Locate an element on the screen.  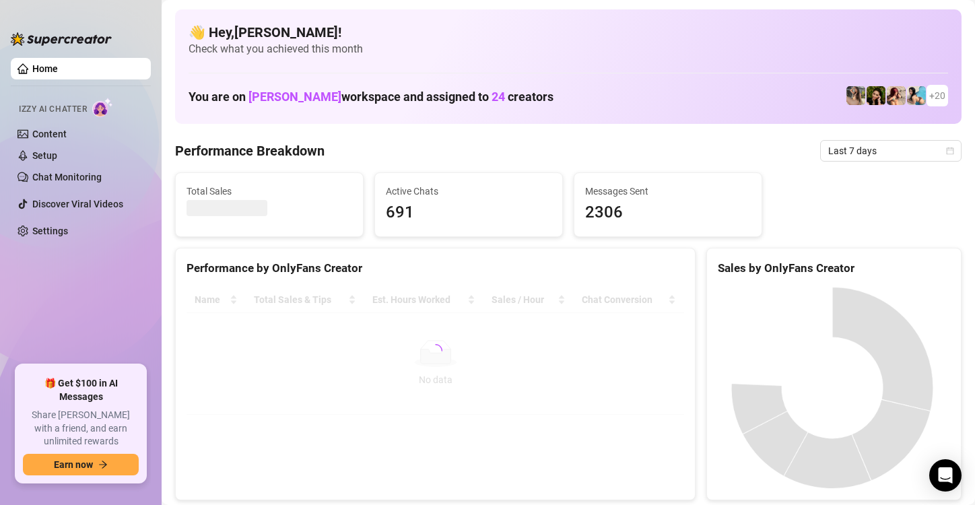
a: Chat Monitoring is located at coordinates (67, 177).